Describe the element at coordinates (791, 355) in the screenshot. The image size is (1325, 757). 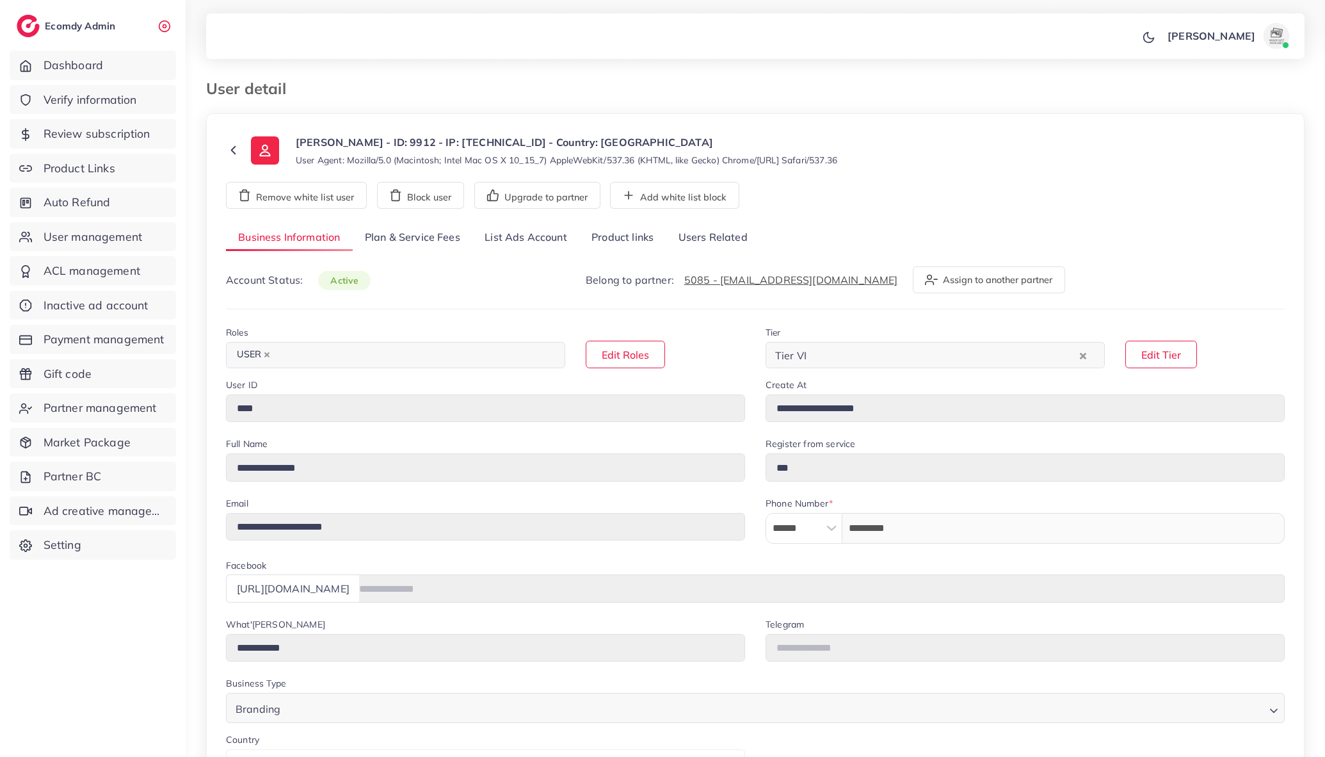
I see `span: Tier VI` at that location.